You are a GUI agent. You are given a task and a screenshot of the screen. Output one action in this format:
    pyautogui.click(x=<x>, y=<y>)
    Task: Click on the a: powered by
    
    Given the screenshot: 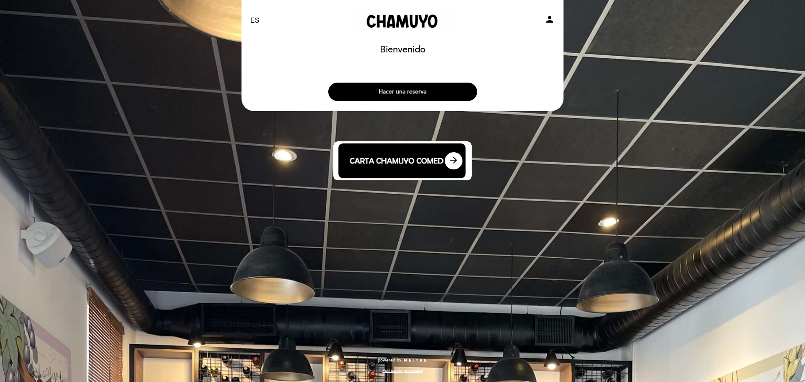 What is the action you would take?
    pyautogui.click(x=402, y=360)
    